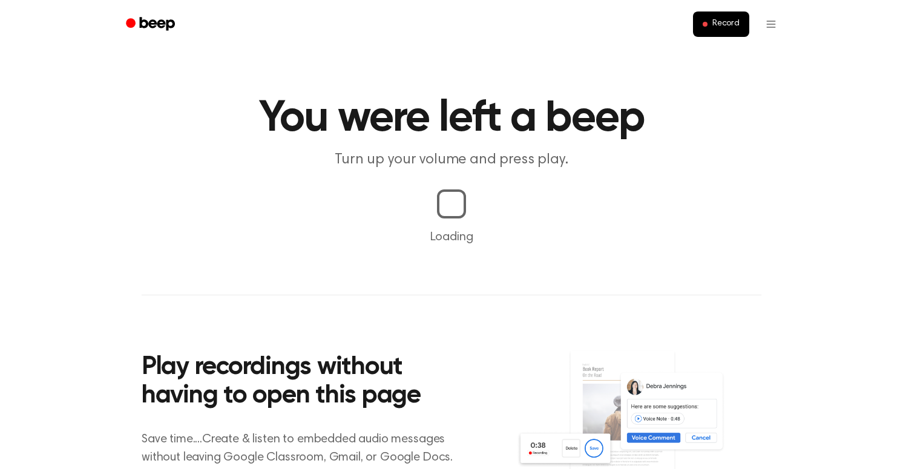  What do you see at coordinates (726, 24) in the screenshot?
I see `span: Record` at bounding box center [726, 24].